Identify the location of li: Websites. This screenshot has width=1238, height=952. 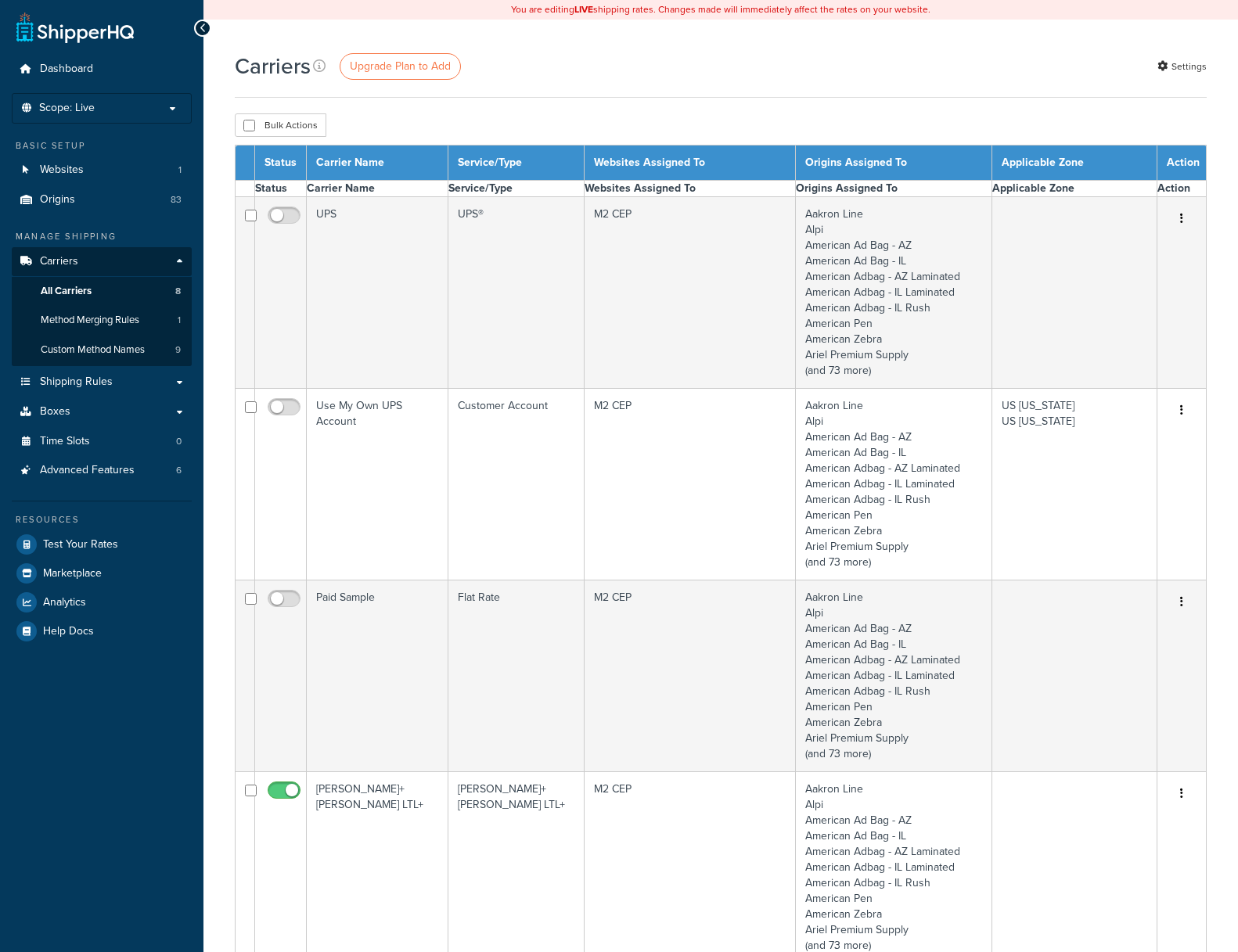
(101, 170).